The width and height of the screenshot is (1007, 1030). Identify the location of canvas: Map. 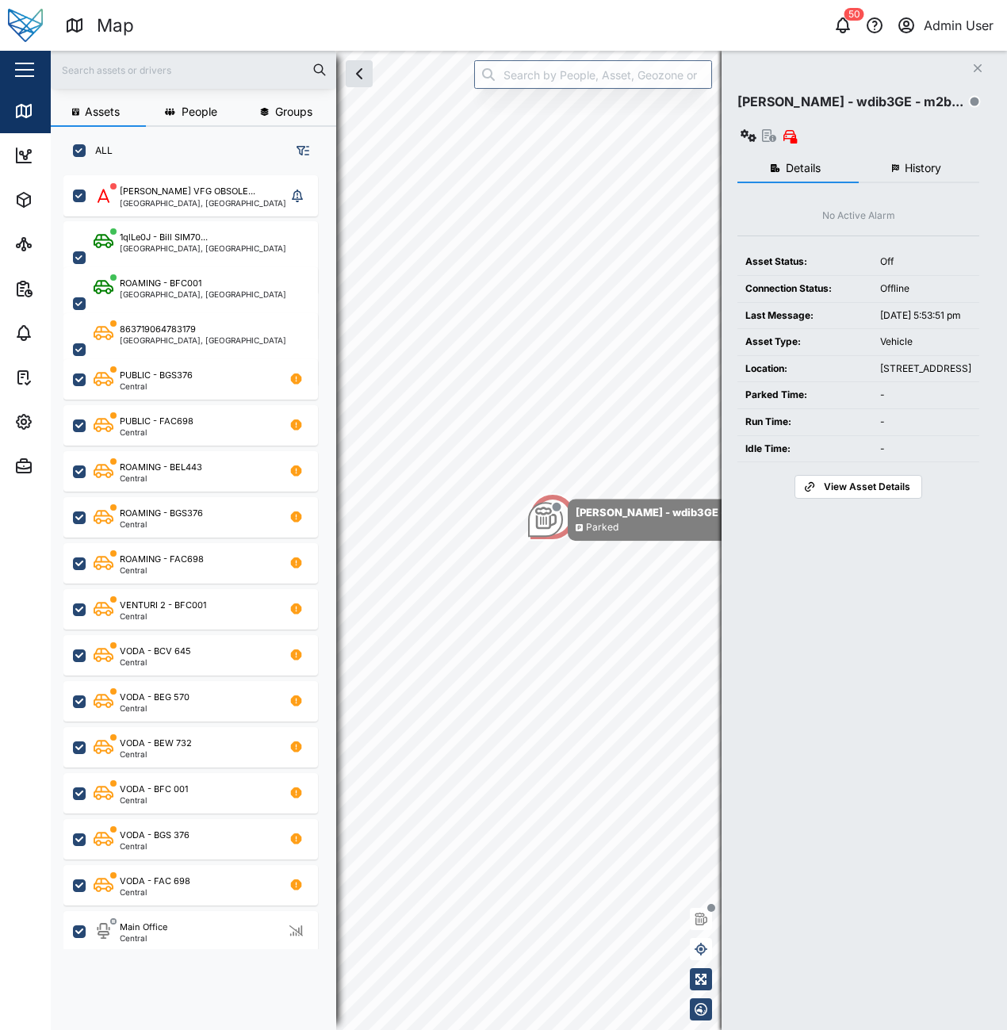
(529, 540).